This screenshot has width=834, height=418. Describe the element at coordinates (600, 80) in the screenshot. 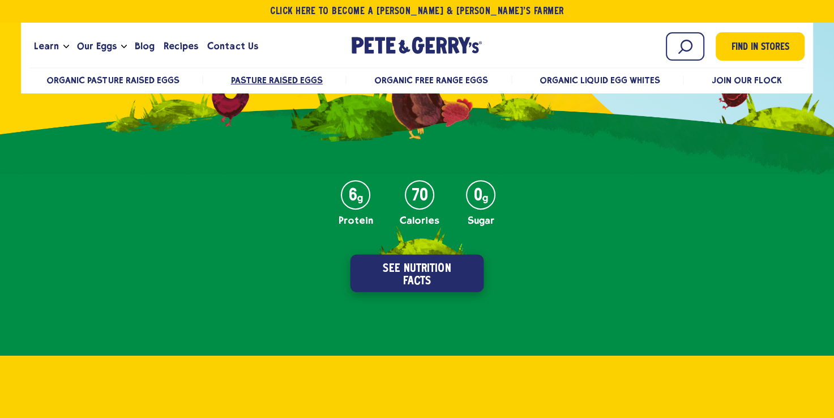

I see `span: Organic Liquid Egg Whites` at that location.